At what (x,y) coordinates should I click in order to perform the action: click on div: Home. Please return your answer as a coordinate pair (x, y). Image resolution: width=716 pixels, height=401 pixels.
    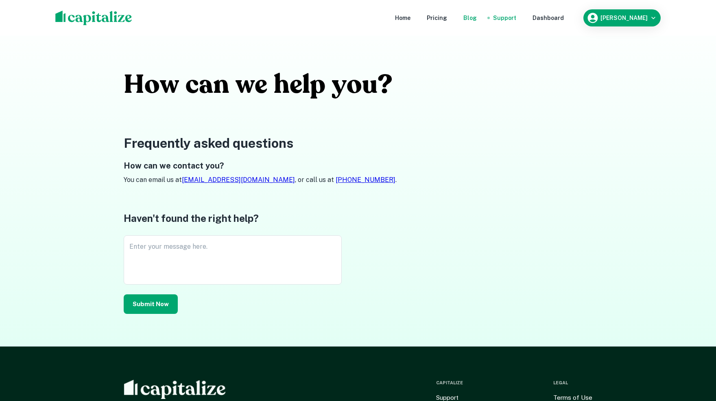
    Looking at the image, I should click on (403, 18).